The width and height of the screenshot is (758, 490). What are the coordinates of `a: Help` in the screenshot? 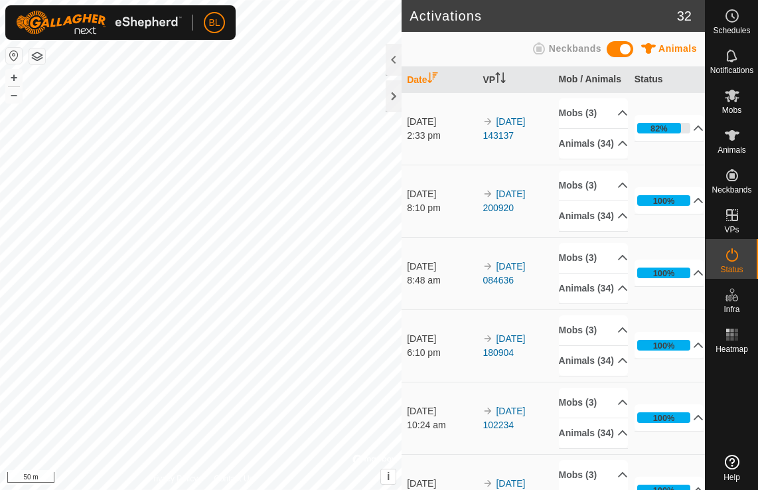 It's located at (731, 468).